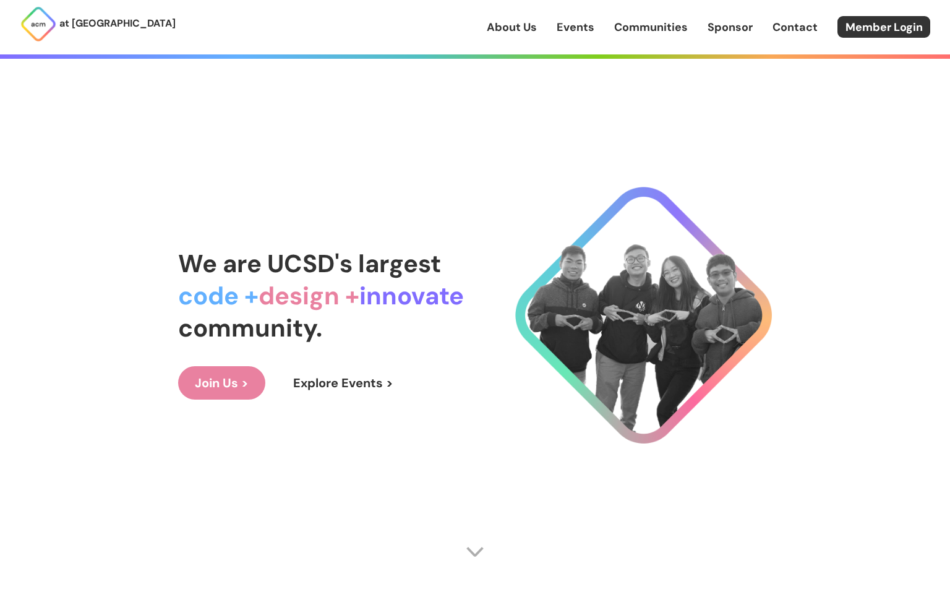  I want to click on a: Communities, so click(650, 27).